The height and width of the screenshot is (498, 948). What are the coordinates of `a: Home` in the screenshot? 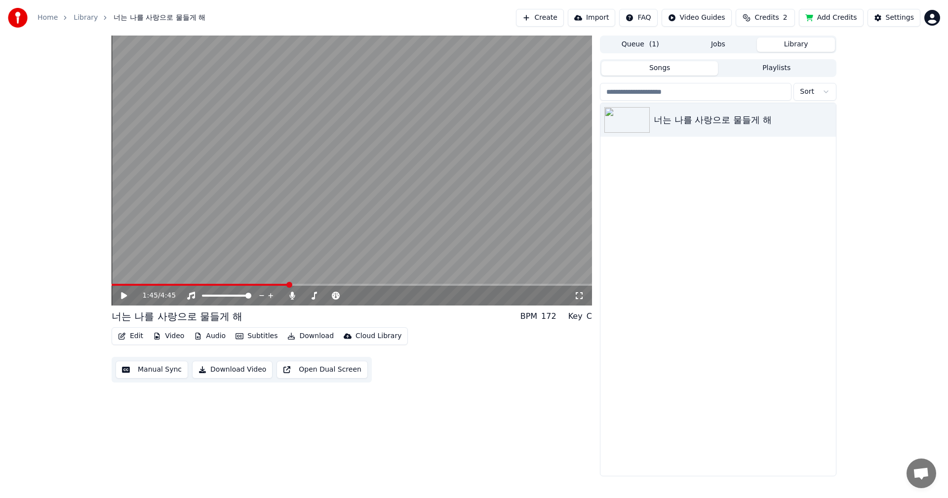 It's located at (47, 18).